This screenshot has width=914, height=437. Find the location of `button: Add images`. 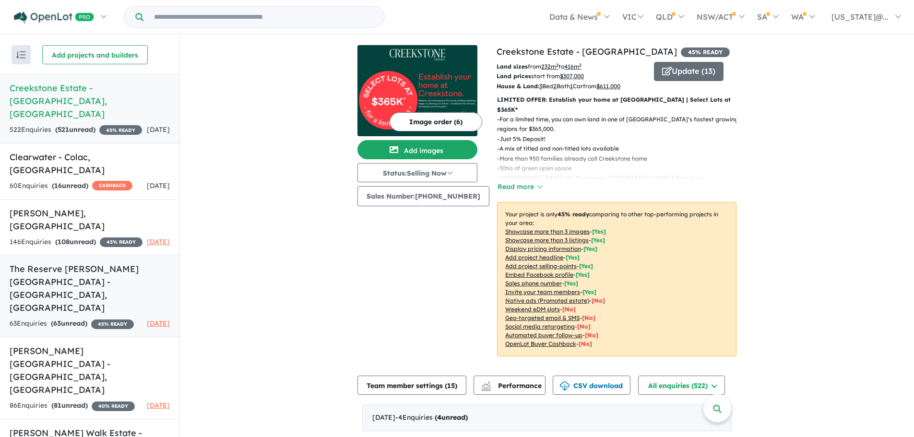

button: Add images is located at coordinates (417, 150).